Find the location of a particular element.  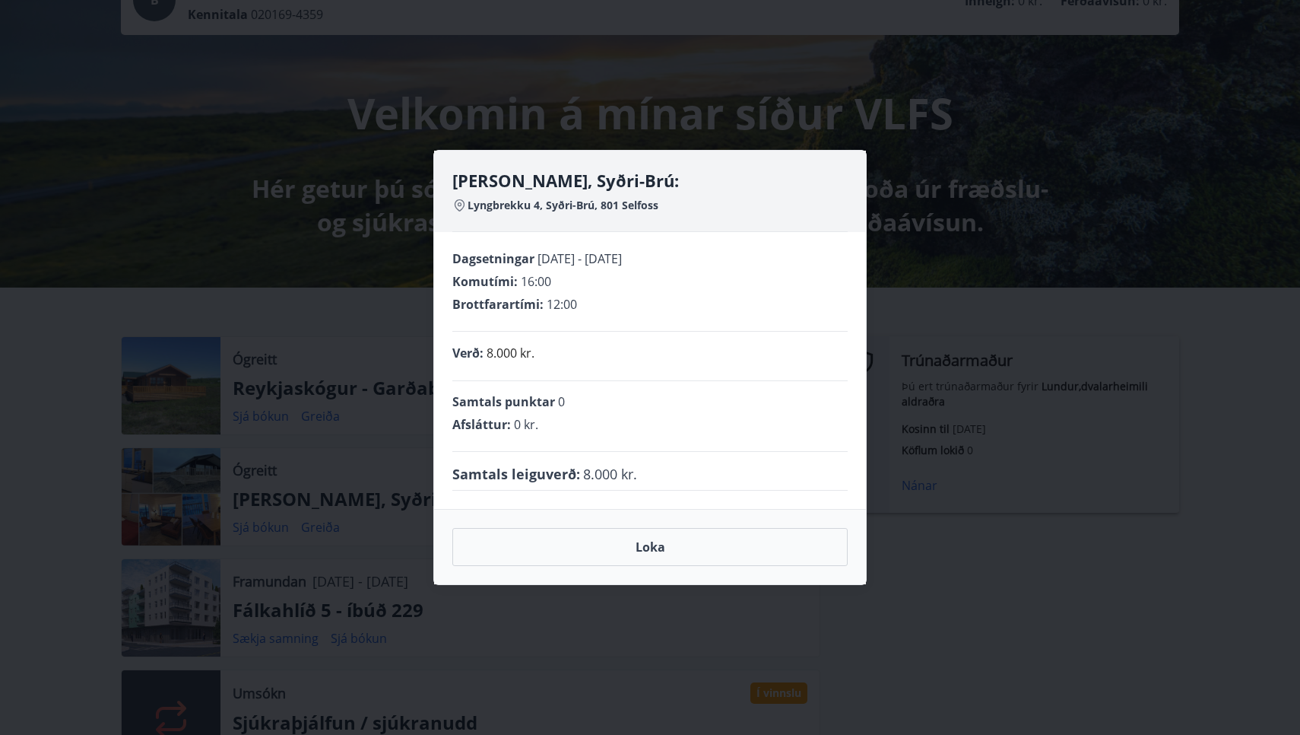

span: Komutími : is located at coordinates (485, 281).